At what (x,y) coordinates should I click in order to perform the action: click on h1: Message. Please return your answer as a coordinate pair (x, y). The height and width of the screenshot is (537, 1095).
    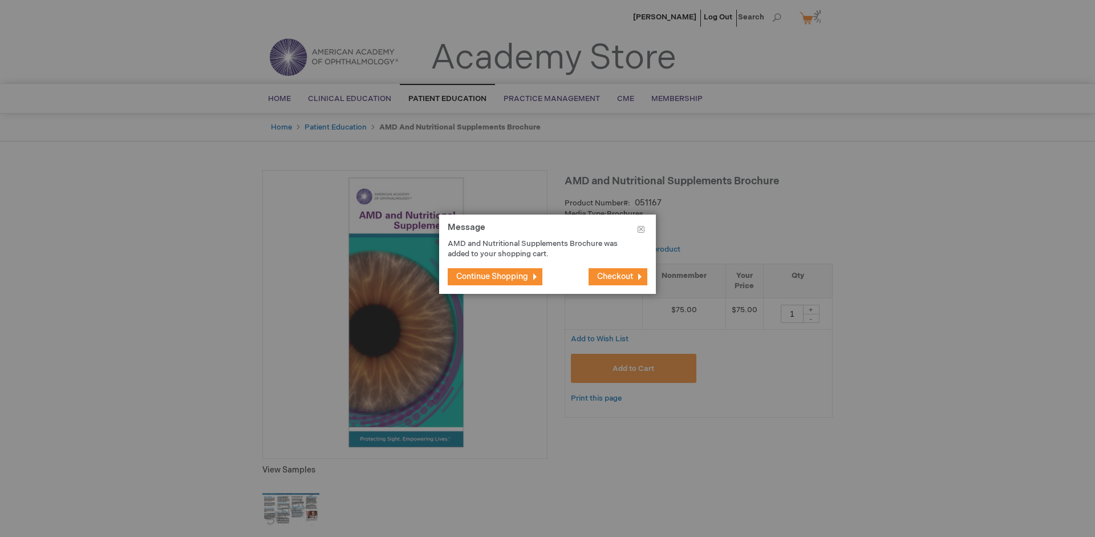
    Looking at the image, I should click on (547, 230).